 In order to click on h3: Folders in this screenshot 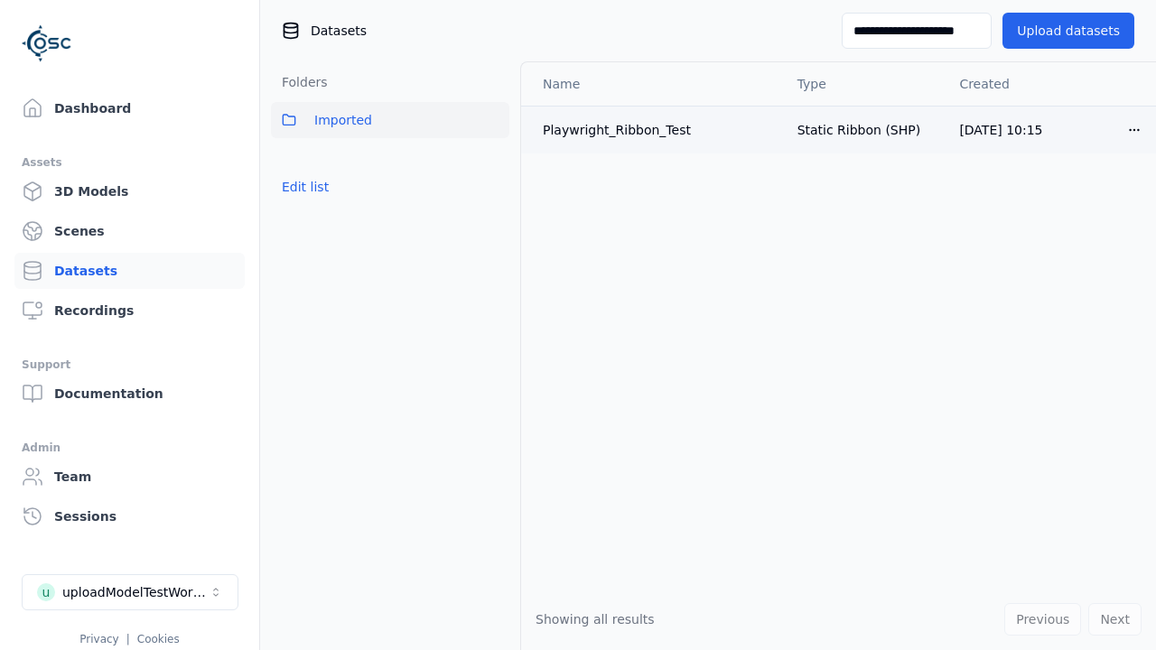, I will do `click(299, 82)`.